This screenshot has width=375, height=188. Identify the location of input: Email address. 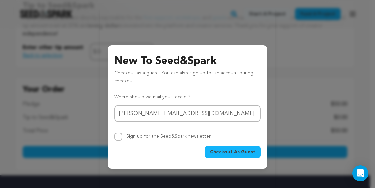
(188, 113).